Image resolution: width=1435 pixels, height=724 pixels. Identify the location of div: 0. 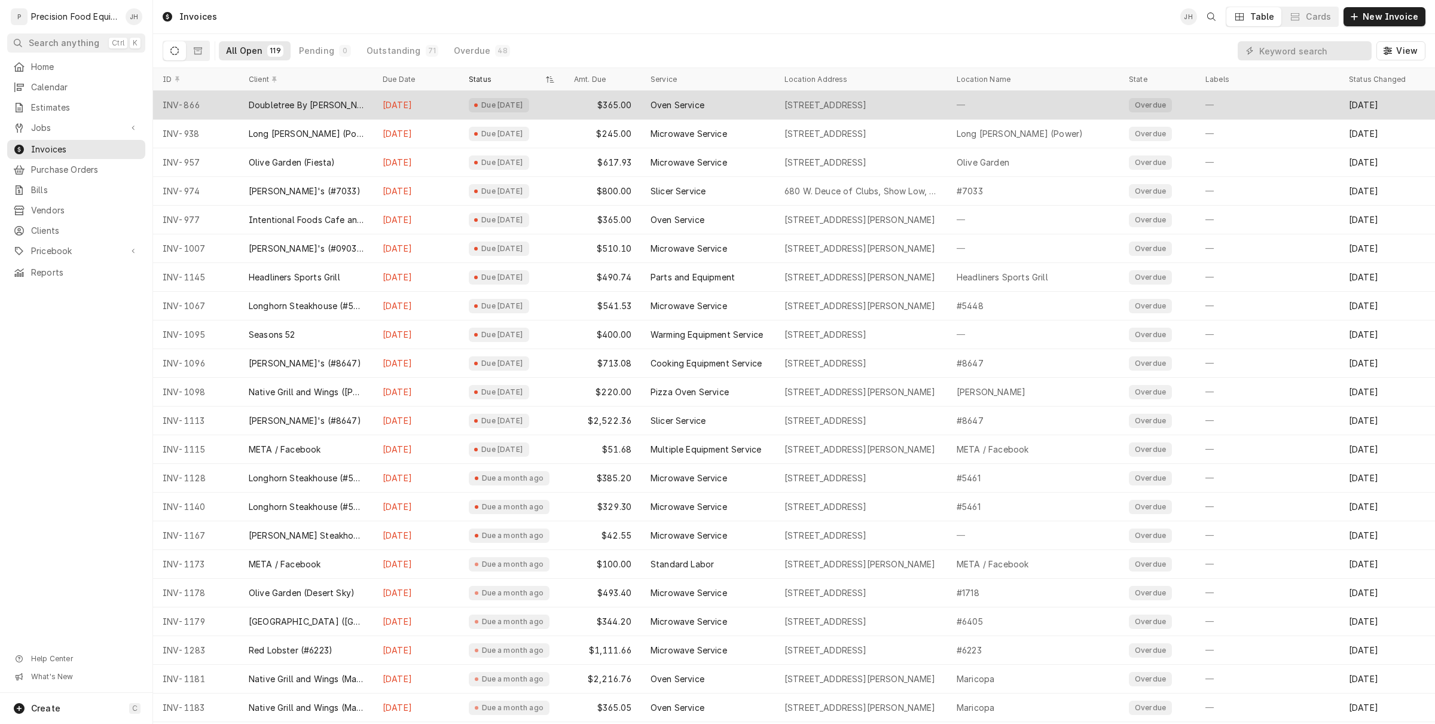
(345, 51).